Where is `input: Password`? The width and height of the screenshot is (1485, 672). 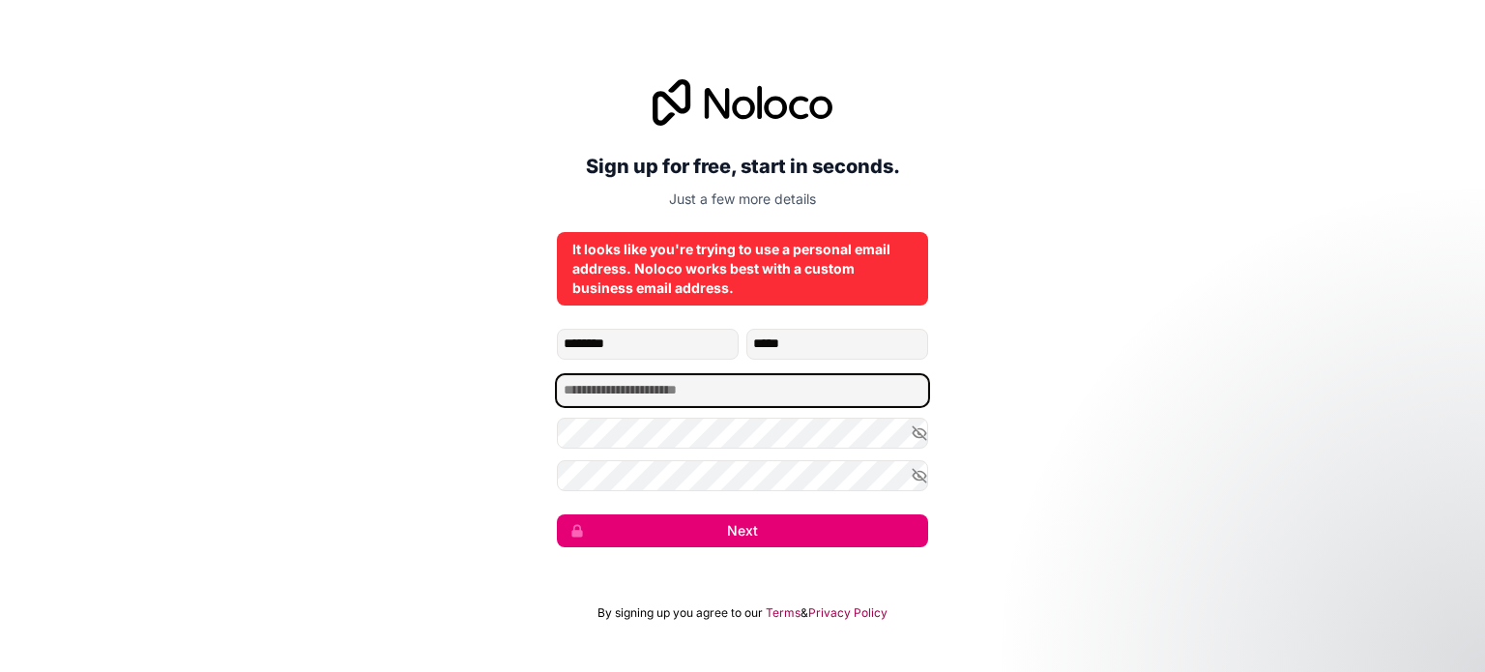 input: Password is located at coordinates (743, 433).